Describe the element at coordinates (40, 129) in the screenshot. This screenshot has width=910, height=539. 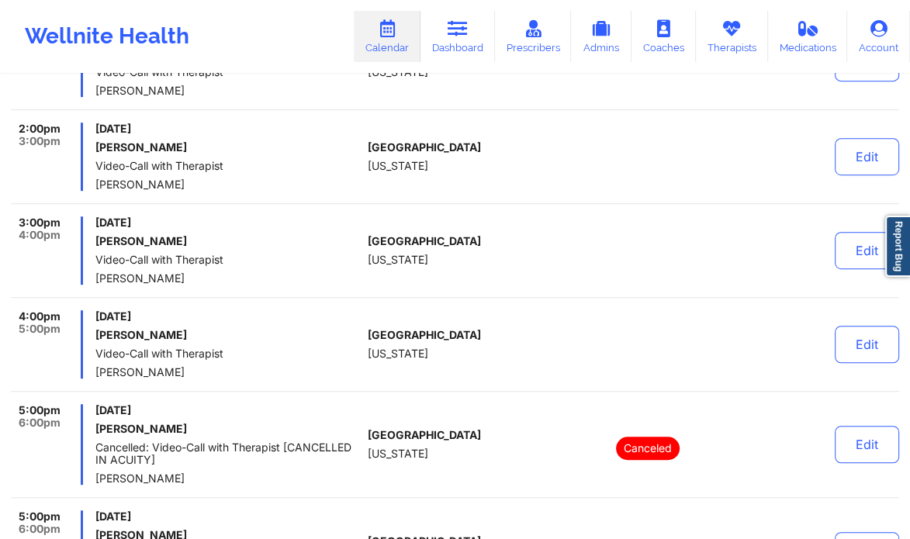
I see `span: 2:00pm` at that location.